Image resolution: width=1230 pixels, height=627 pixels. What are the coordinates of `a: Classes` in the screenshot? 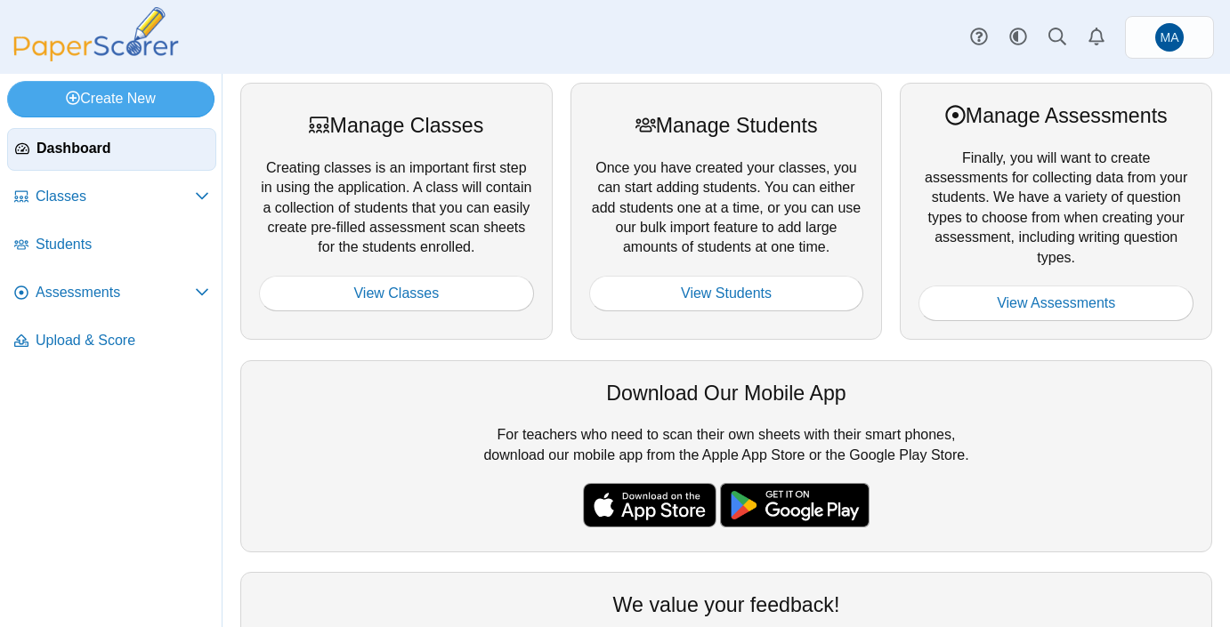 It's located at (111, 198).